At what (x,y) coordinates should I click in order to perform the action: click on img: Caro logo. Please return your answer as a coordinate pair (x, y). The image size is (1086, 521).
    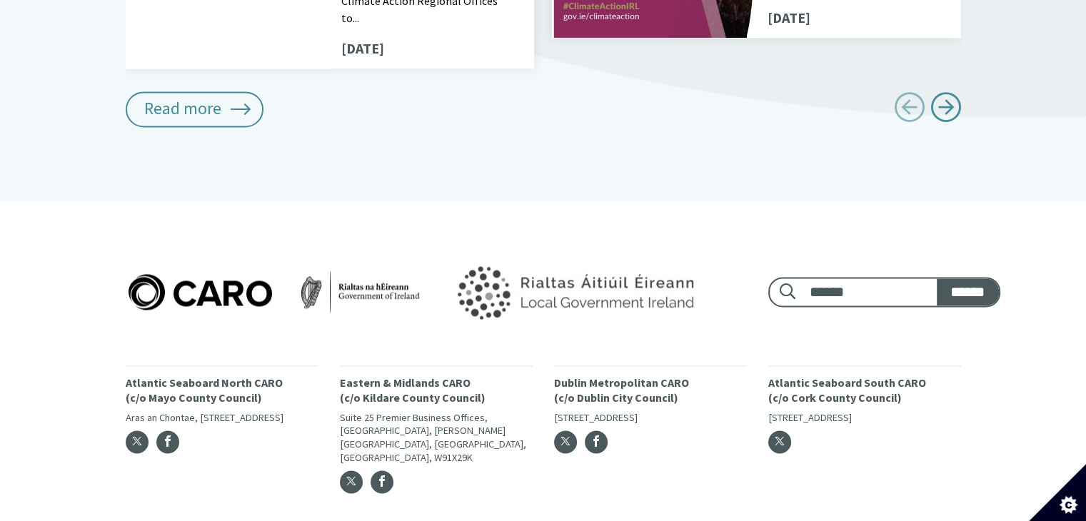
    Looking at the image, I should click on (274, 292).